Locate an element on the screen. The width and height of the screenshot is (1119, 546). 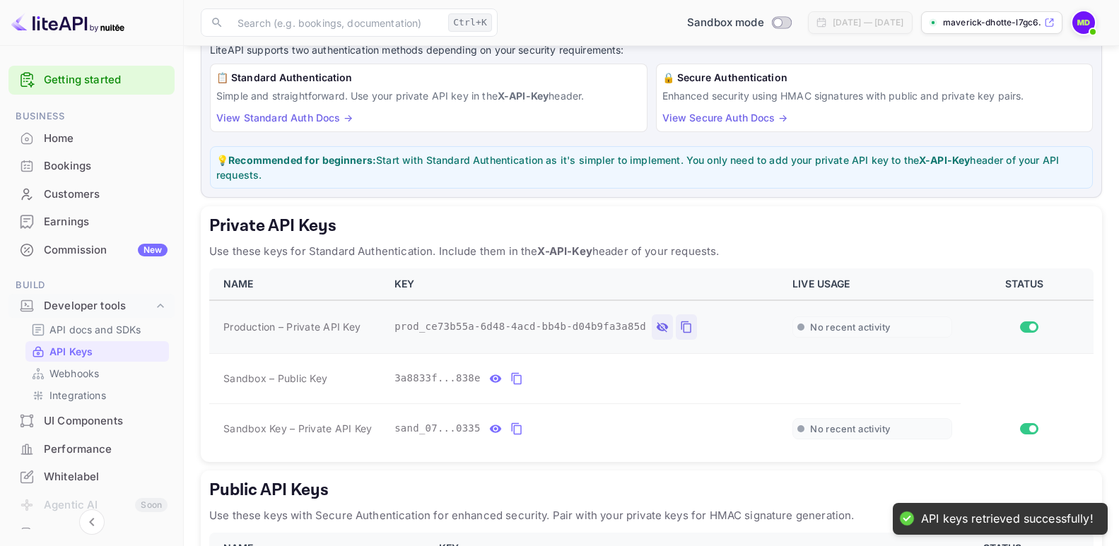
span: Build is located at coordinates (91, 285).